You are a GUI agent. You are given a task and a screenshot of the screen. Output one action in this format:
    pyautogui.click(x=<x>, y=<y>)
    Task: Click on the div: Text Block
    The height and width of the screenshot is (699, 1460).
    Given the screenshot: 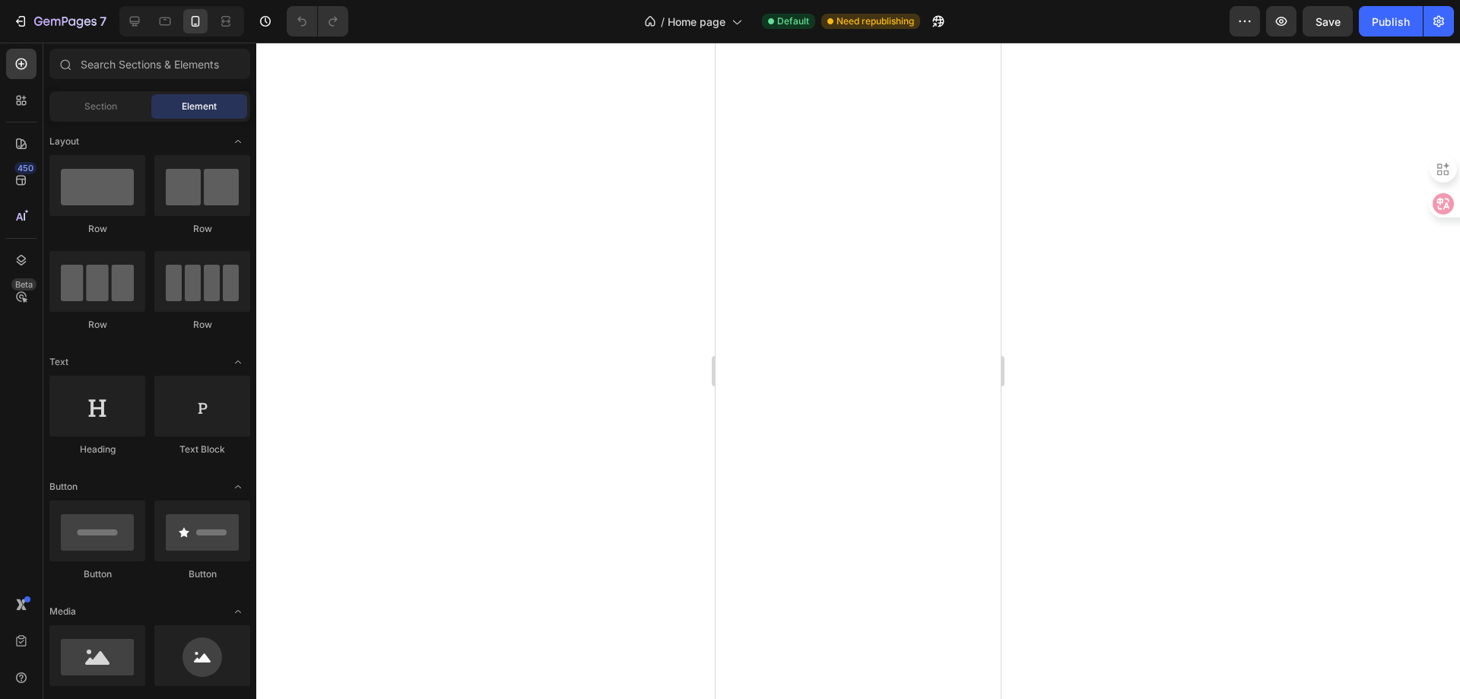 What is the action you would take?
    pyautogui.click(x=202, y=449)
    